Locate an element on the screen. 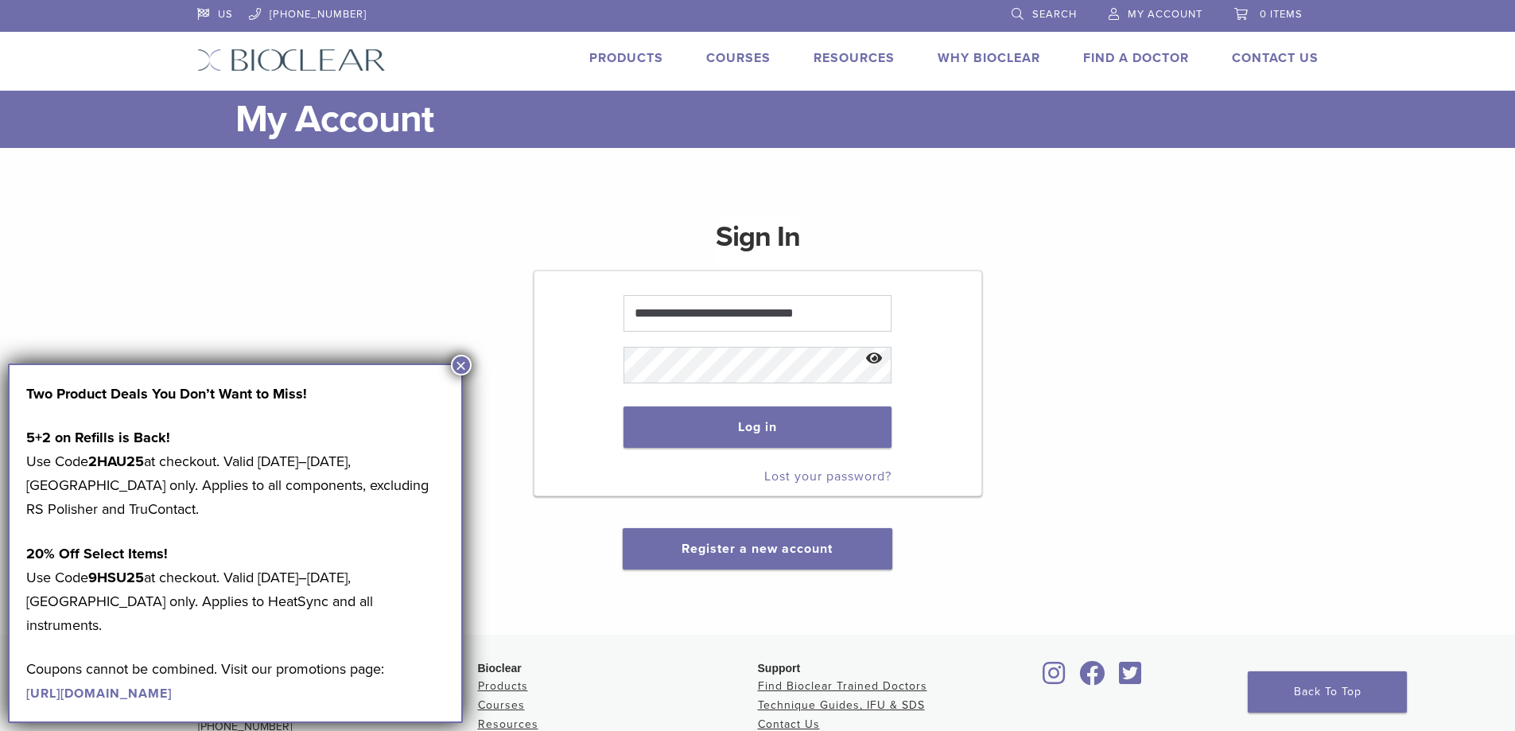 This screenshot has width=1515, height=731. strong: 2HAU25 is located at coordinates (116, 461).